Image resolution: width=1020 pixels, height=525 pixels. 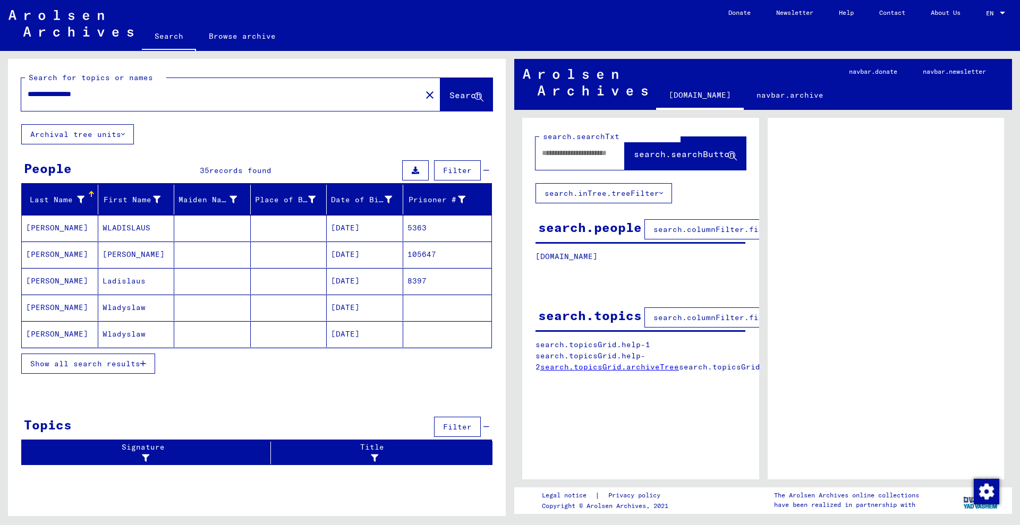 I want to click on mat-cell: WLADISLAUS, so click(x=136, y=228).